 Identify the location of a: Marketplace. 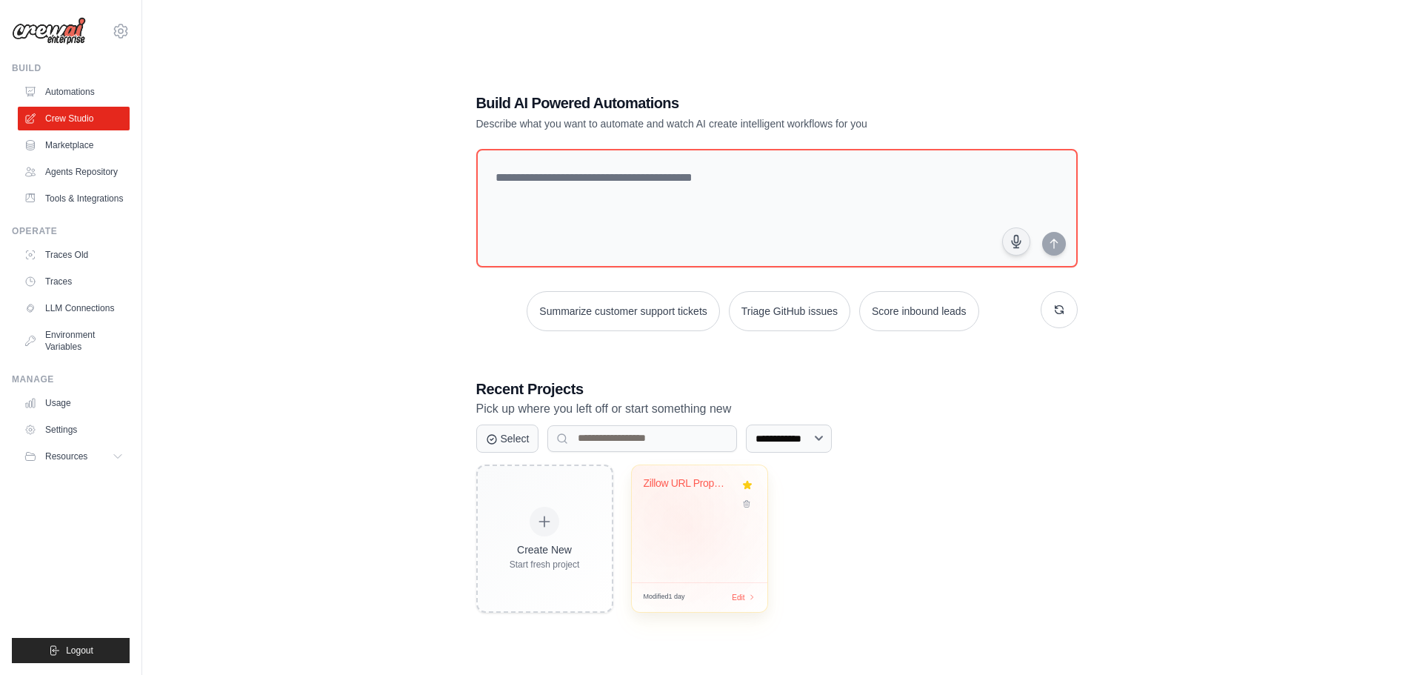
(73, 145).